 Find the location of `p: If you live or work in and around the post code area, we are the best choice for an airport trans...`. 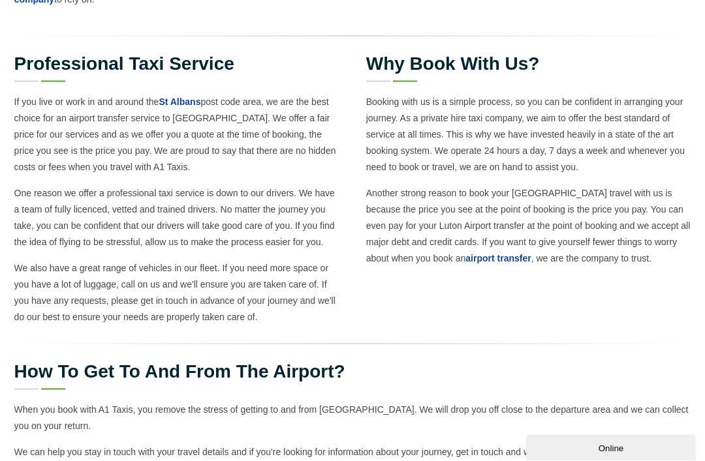

p: If you live or work in and around the post code area, we are the best choice for an airport trans... is located at coordinates (177, 134).